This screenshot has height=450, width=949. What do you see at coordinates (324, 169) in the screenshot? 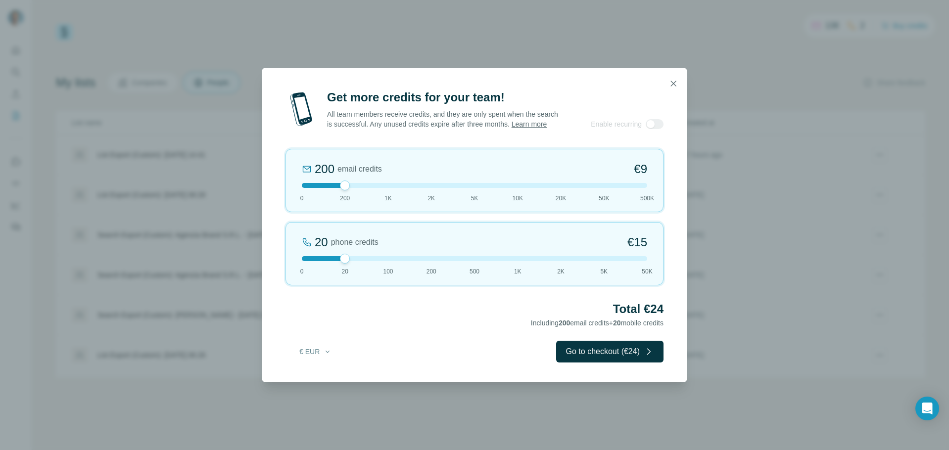
I see `div: 200` at bounding box center [324, 169].